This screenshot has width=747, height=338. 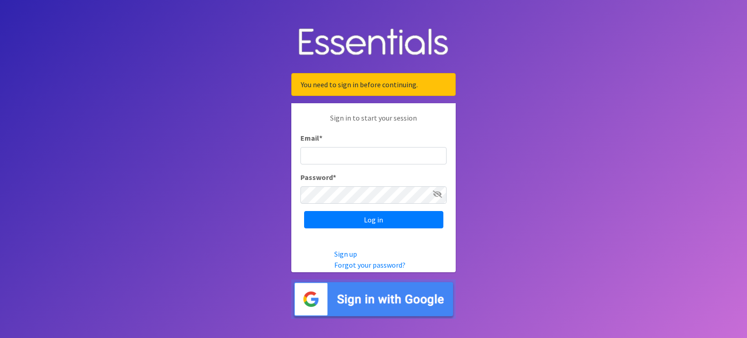 What do you see at coordinates (312, 138) in the screenshot?
I see `label: Email` at bounding box center [312, 138].